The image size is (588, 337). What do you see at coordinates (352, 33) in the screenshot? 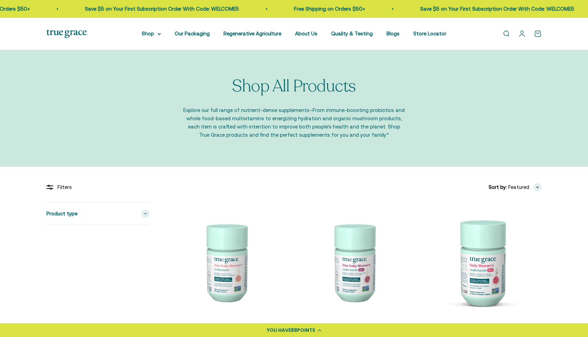
I see `a: Quality & Testing` at bounding box center [352, 33].